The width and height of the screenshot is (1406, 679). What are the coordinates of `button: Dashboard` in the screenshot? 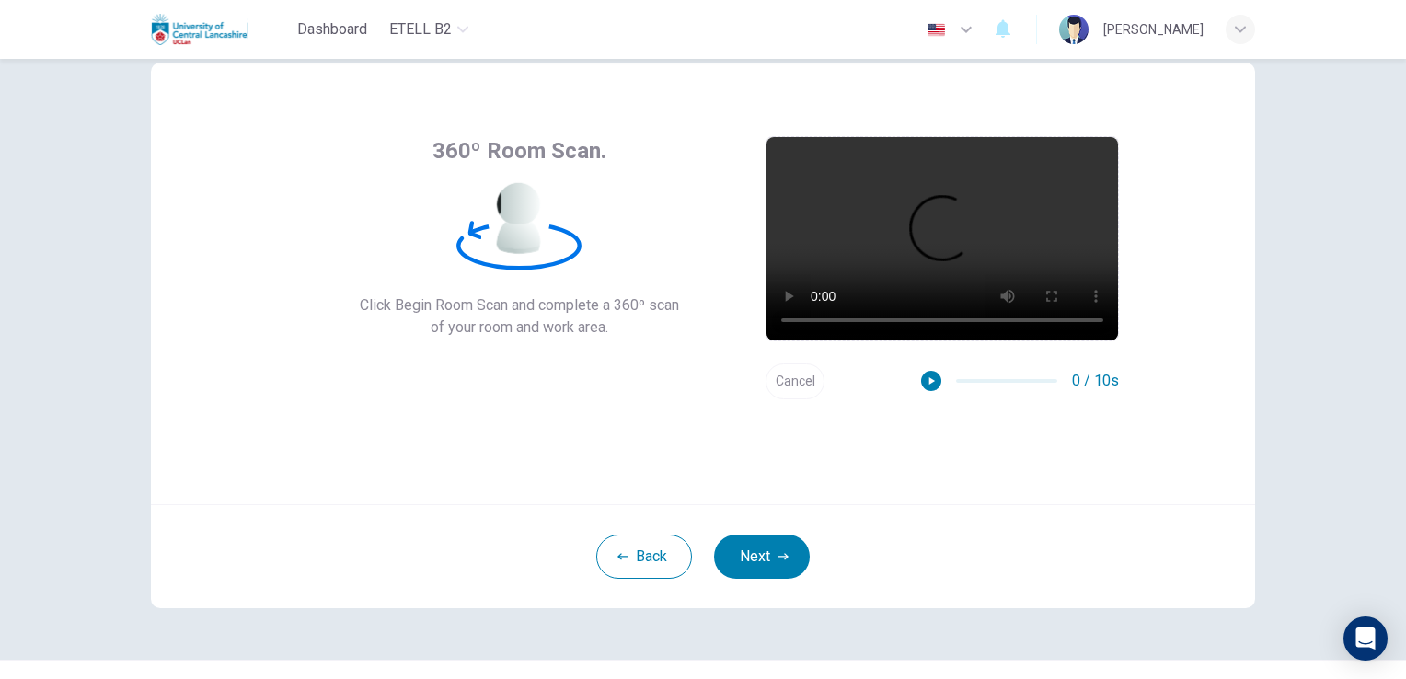 It's located at (332, 29).